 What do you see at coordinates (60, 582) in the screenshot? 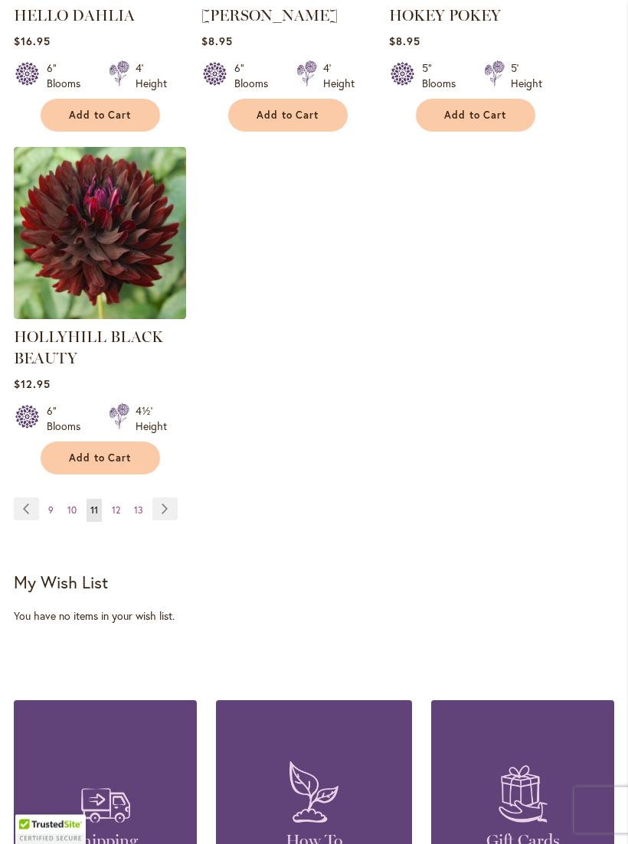
I see `strong: My Wish List` at bounding box center [60, 582].